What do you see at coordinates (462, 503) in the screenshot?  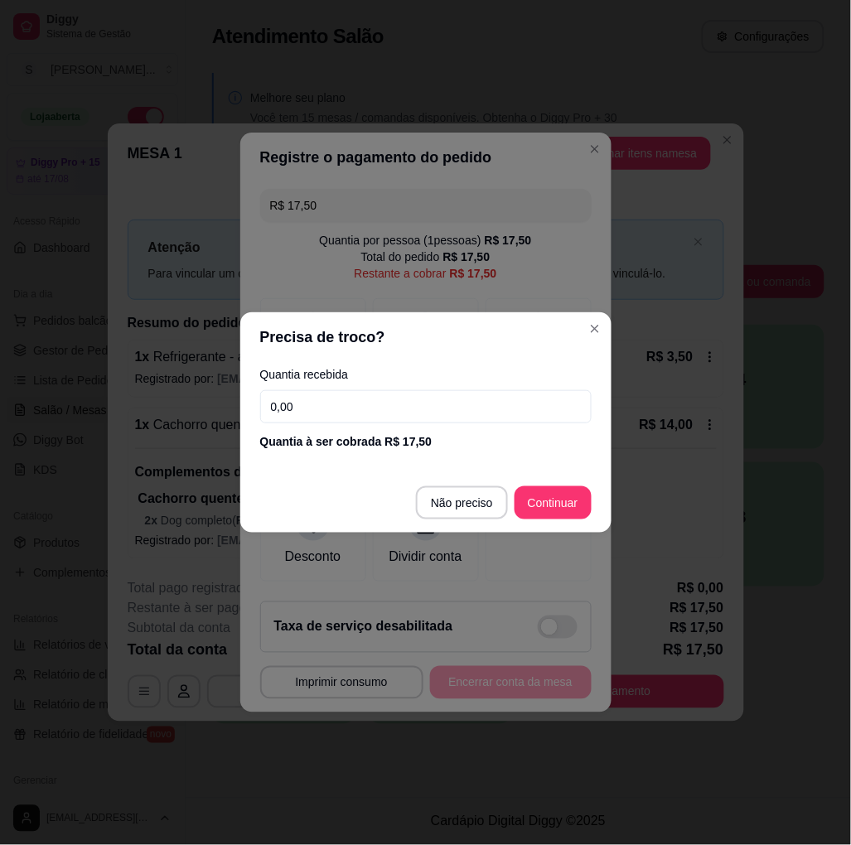 I see `button: Não preciso` at bounding box center [462, 503].